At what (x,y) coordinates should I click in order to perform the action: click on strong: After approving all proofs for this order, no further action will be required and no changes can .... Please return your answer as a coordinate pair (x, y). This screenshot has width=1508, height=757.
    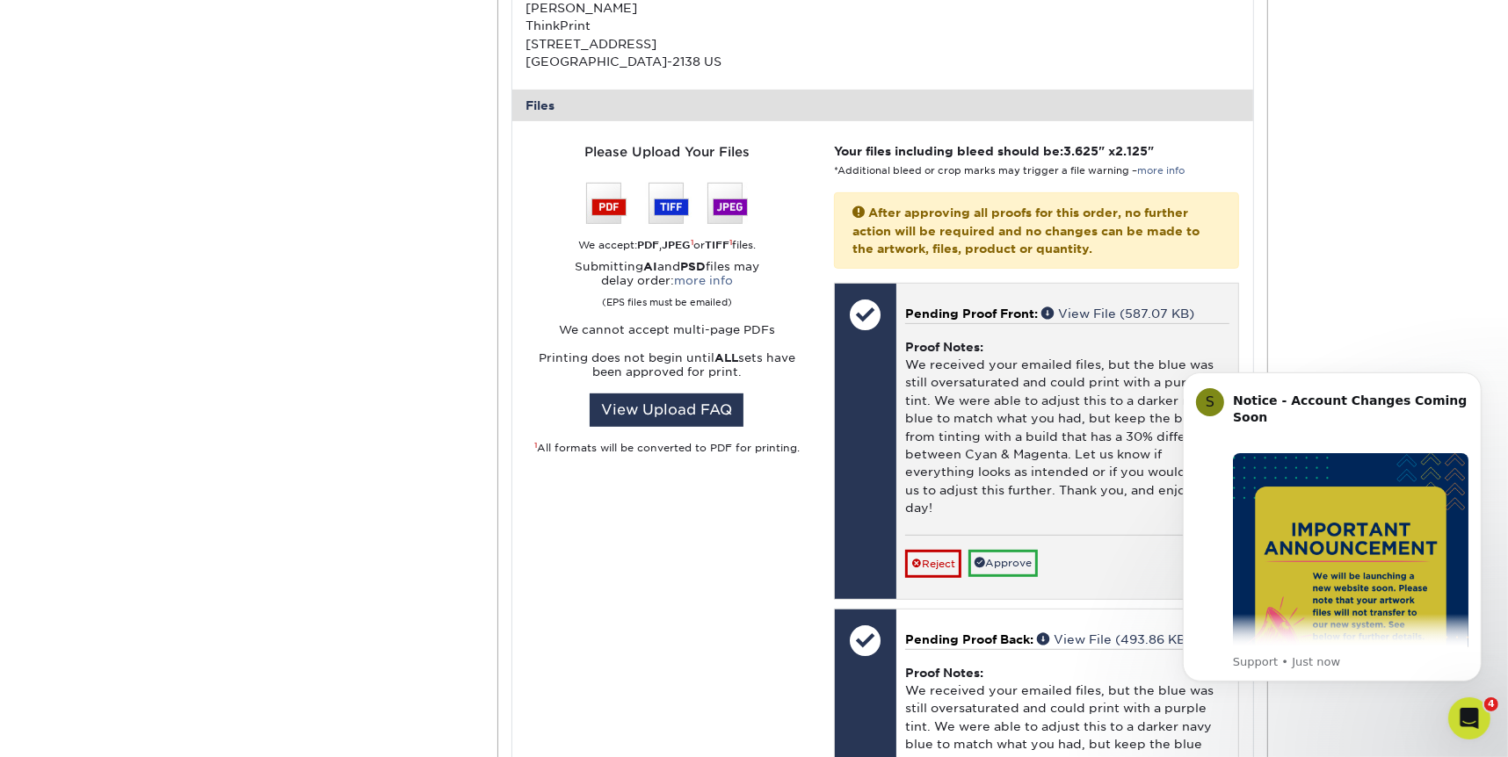
    Looking at the image, I should click on (1025, 230).